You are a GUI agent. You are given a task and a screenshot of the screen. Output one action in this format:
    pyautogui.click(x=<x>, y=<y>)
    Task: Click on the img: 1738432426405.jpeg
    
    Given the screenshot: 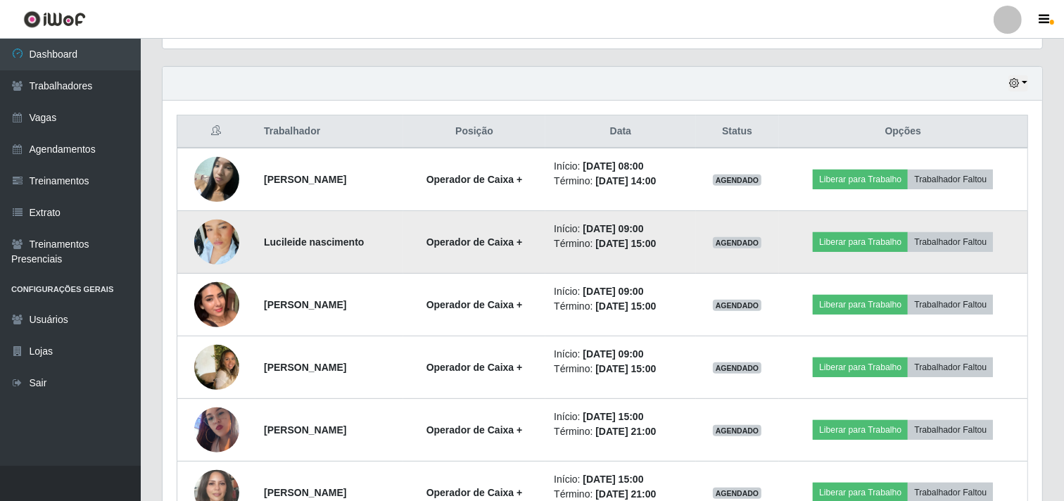 What is the action you would take?
    pyautogui.click(x=217, y=179)
    